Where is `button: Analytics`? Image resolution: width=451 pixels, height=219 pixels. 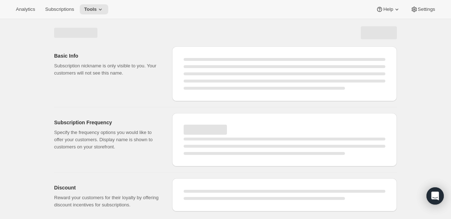 button: Analytics is located at coordinates (25, 9).